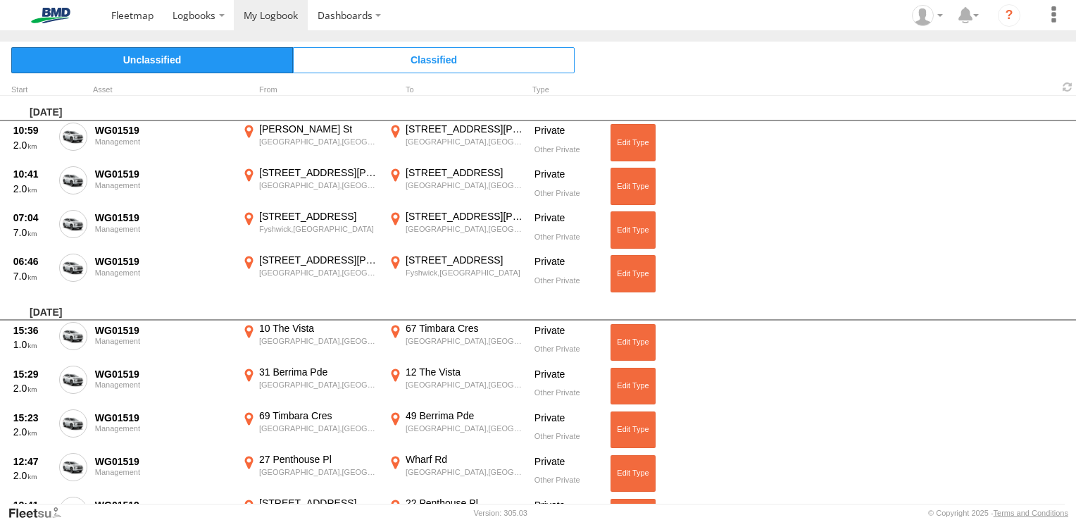 Image resolution: width=1076 pixels, height=520 pixels. I want to click on div: 15:36, so click(32, 330).